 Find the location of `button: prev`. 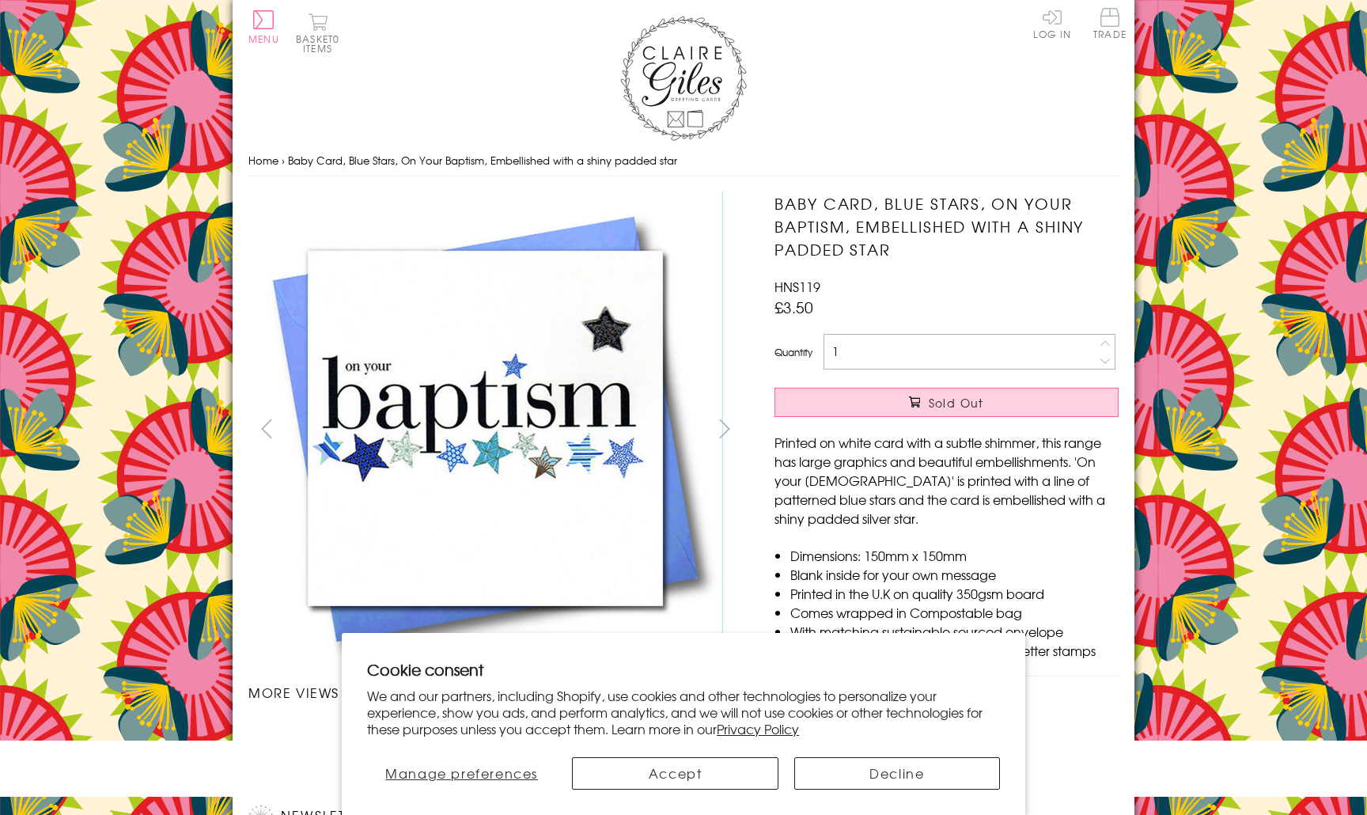

button: prev is located at coordinates (266, 428).